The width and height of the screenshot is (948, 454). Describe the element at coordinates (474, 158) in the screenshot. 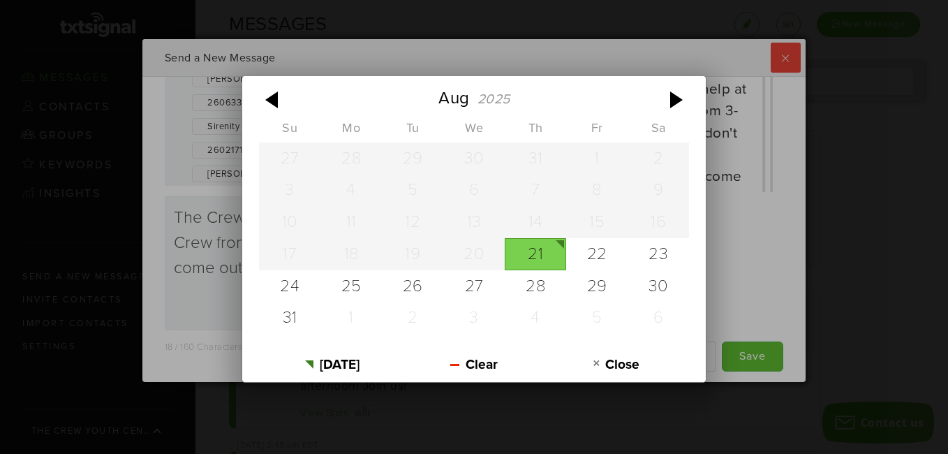

I see `div: 07/30/2025` at that location.